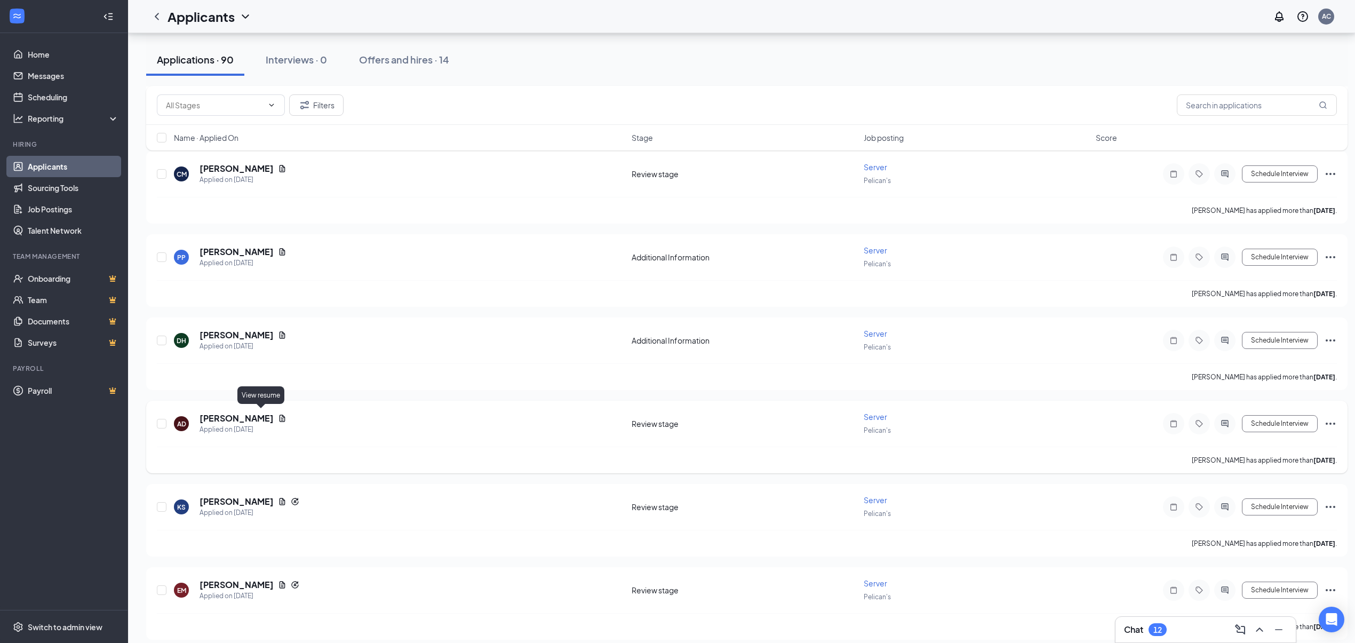  What do you see at coordinates (65, 144) in the screenshot?
I see `div: Hiring` at bounding box center [65, 144].